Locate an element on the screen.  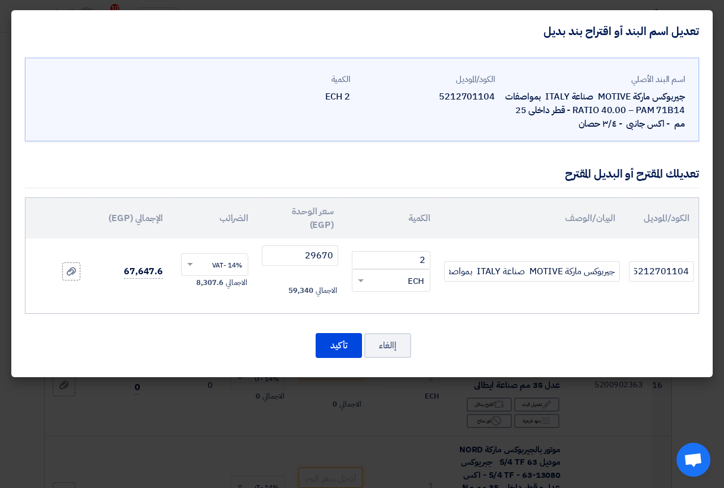
input: RFQ_STEP1.ITEMS.2.AMOUNT_TITLE is located at coordinates (391, 260).